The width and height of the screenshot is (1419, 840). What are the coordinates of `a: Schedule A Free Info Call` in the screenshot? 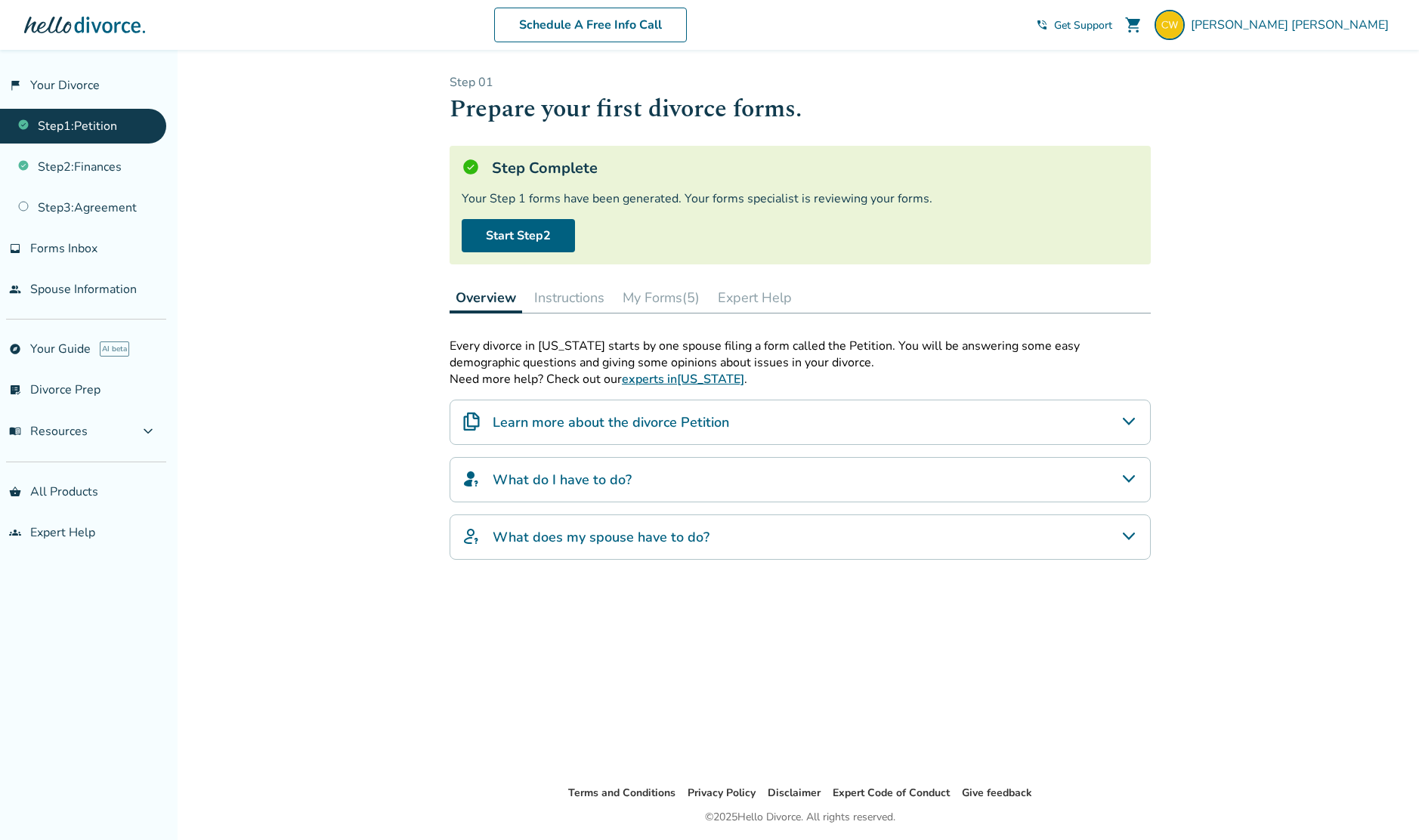 It's located at (591, 25).